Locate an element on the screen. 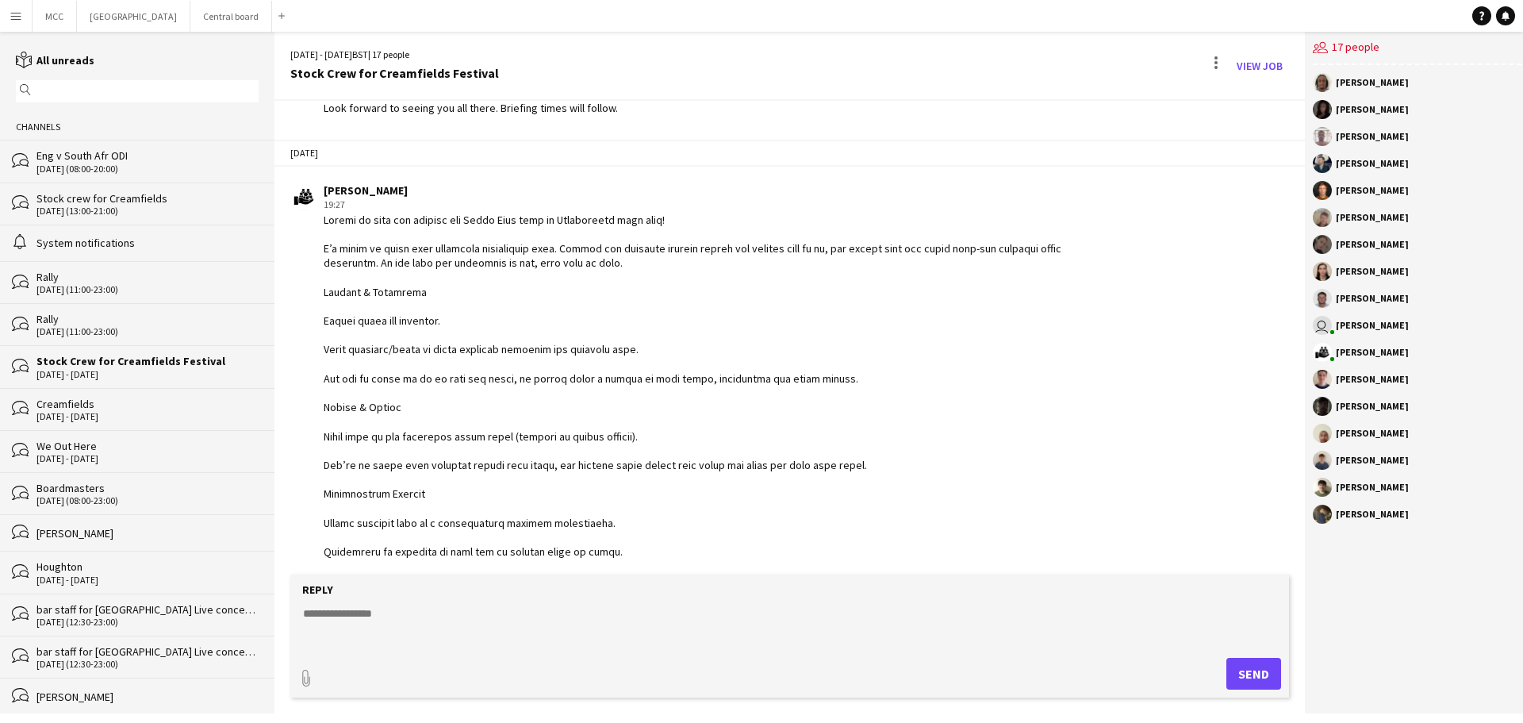 The height and width of the screenshot is (723, 1523). div: System notifications is located at coordinates (148, 243).